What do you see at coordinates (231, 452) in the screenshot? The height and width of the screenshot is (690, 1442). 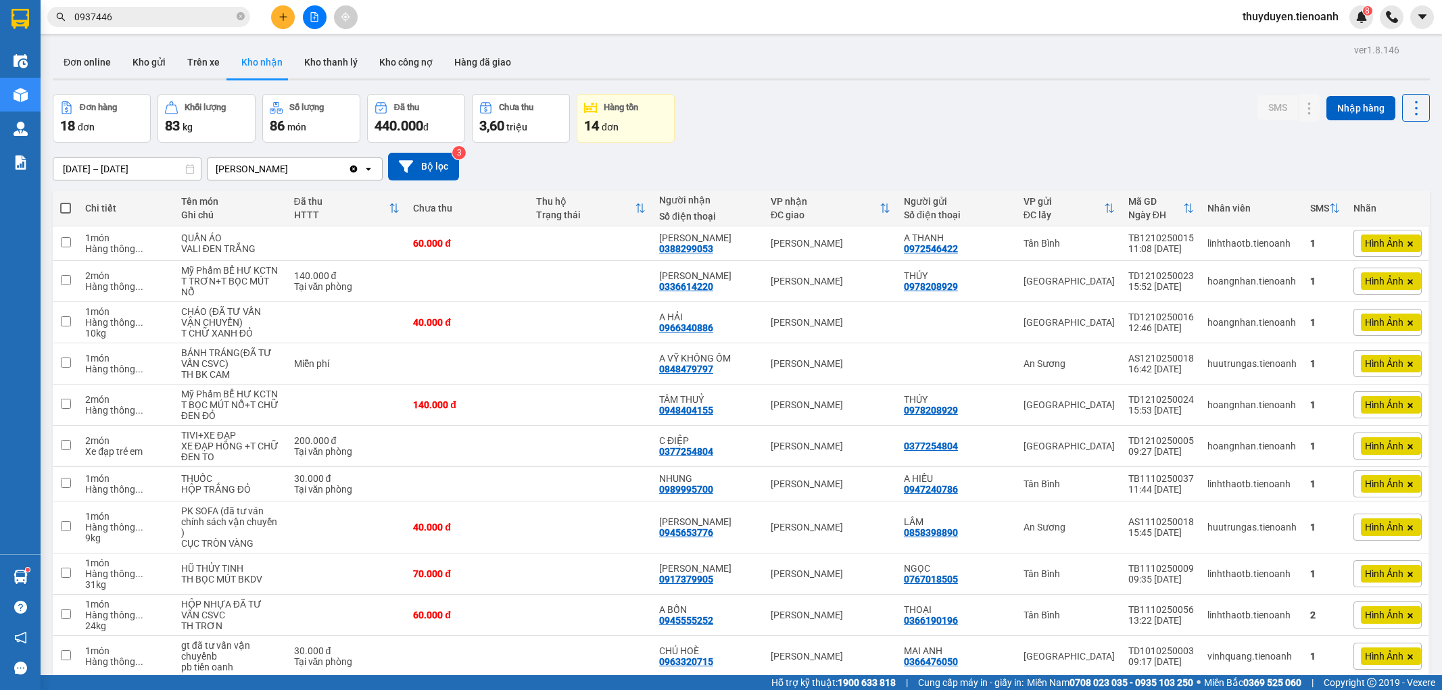 I see `div: XE ĐẠP HỒNG +T CHỮ ĐEN TO` at bounding box center [231, 452].